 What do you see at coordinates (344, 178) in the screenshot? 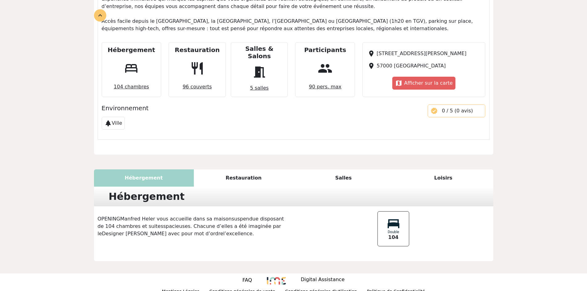
I see `div: Salles` at bounding box center [344, 178].